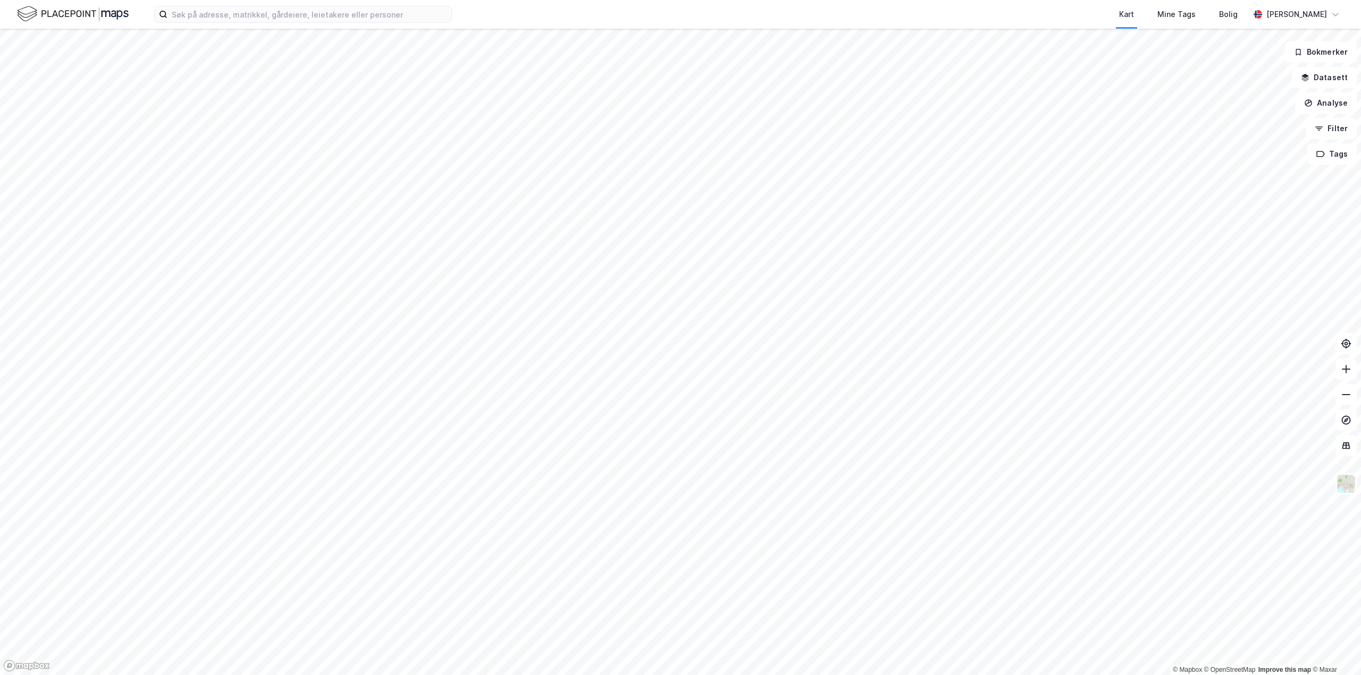 The height and width of the screenshot is (675, 1361). I want to click on a: Improve this map, so click(1284, 670).